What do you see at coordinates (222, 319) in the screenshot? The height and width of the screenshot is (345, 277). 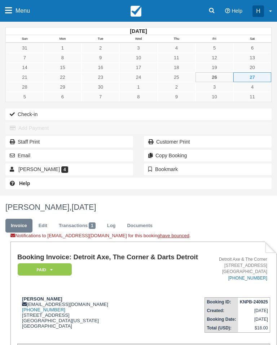 I see `th: Booking Date:` at bounding box center [222, 319].